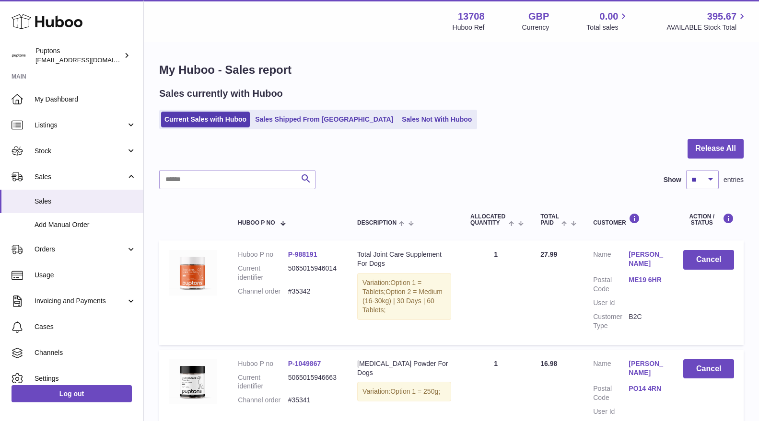 This screenshot has height=421, width=759. What do you see at coordinates (80, 301) in the screenshot?
I see `span: Invoicing and Payments` at bounding box center [80, 301].